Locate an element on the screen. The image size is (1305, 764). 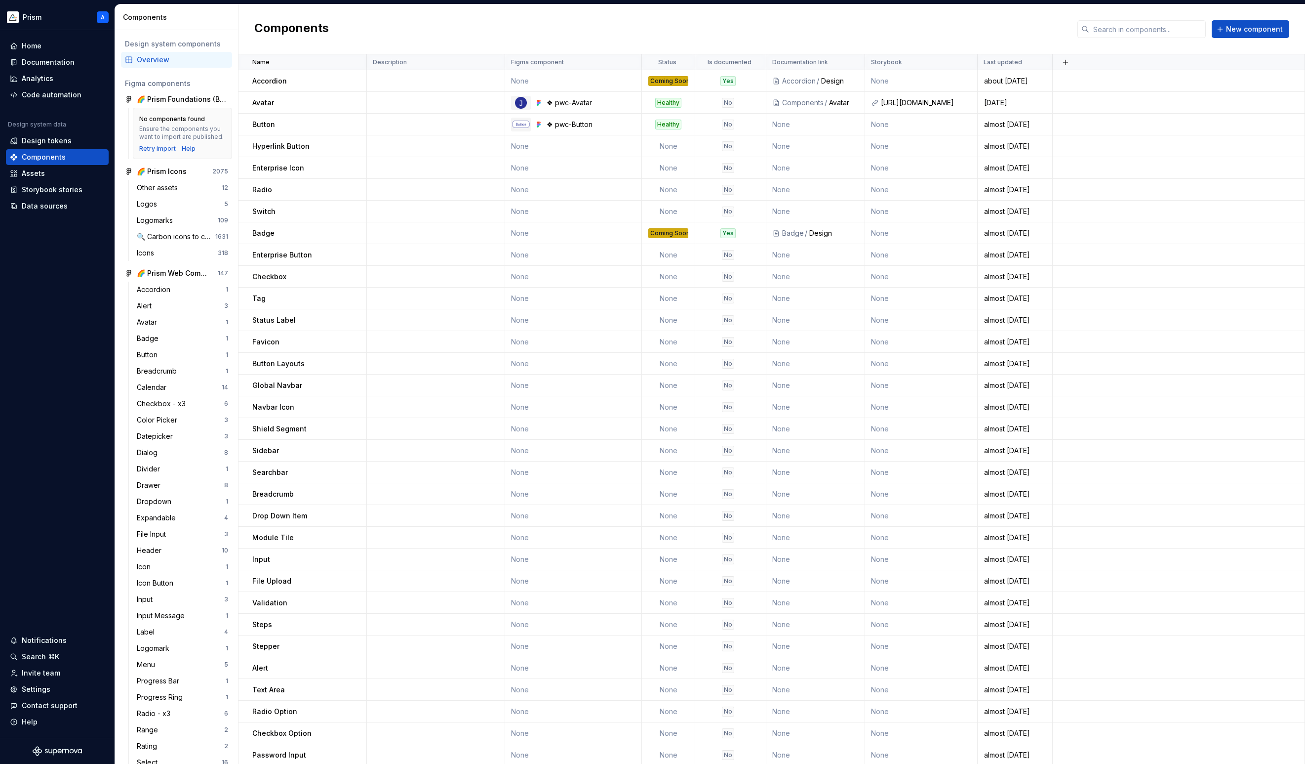
a: Other assets12 is located at coordinates (182, 188).